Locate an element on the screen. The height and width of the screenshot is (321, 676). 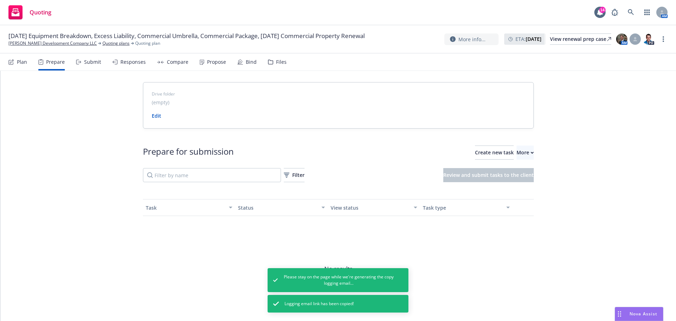
div: Drag to move is located at coordinates (619, 314).